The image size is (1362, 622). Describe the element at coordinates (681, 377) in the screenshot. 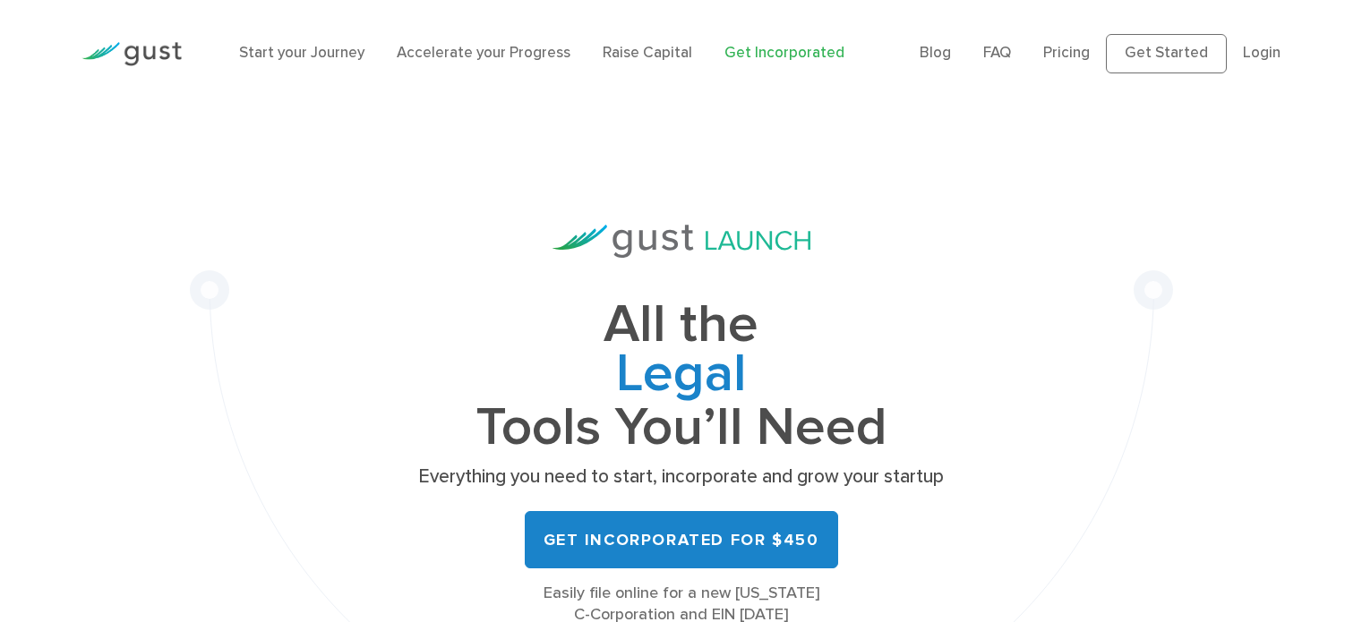

I see `span: Legal` at that location.